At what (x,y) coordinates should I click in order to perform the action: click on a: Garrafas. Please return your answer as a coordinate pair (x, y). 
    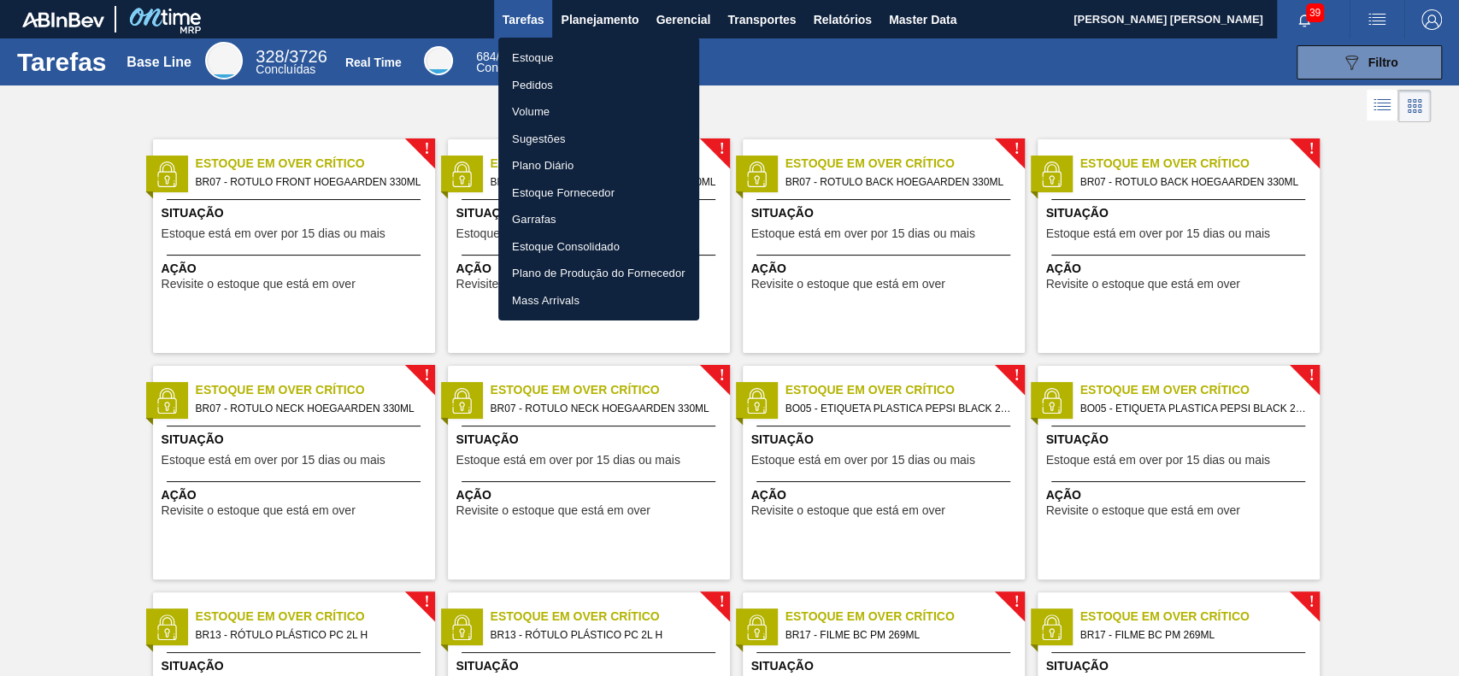
    Looking at the image, I should click on (598, 220).